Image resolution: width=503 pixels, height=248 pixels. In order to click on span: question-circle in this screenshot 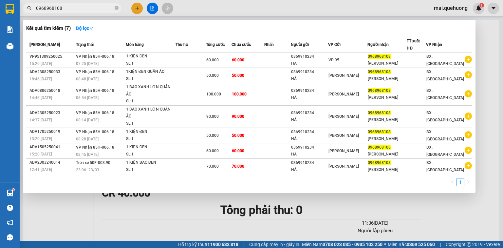, I will do `click(10, 207)`.